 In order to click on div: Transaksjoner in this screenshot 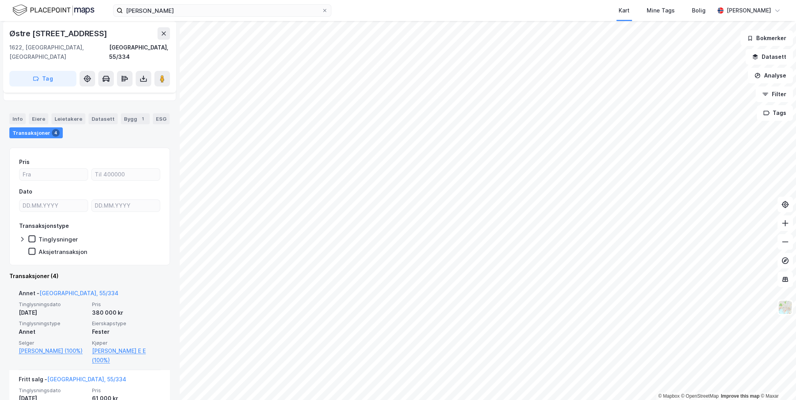, I will do `click(36, 133)`.